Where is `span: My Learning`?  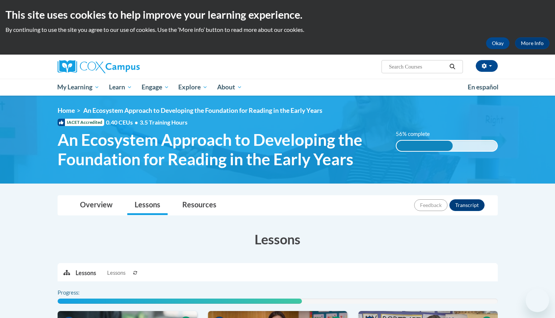
span: My Learning is located at coordinates (78, 87).